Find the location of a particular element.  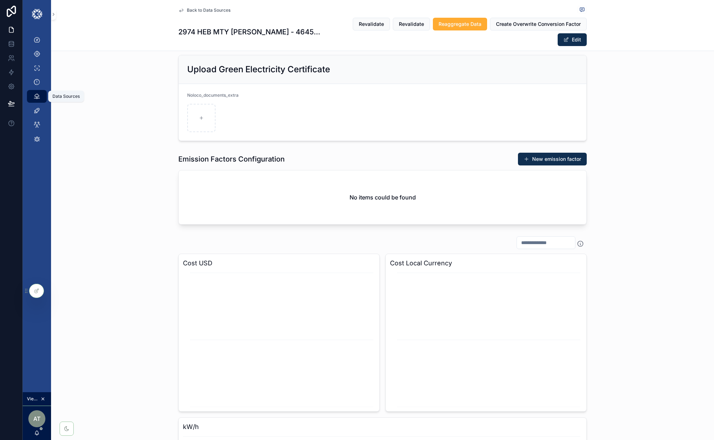

div: Data Sources is located at coordinates (66, 96).